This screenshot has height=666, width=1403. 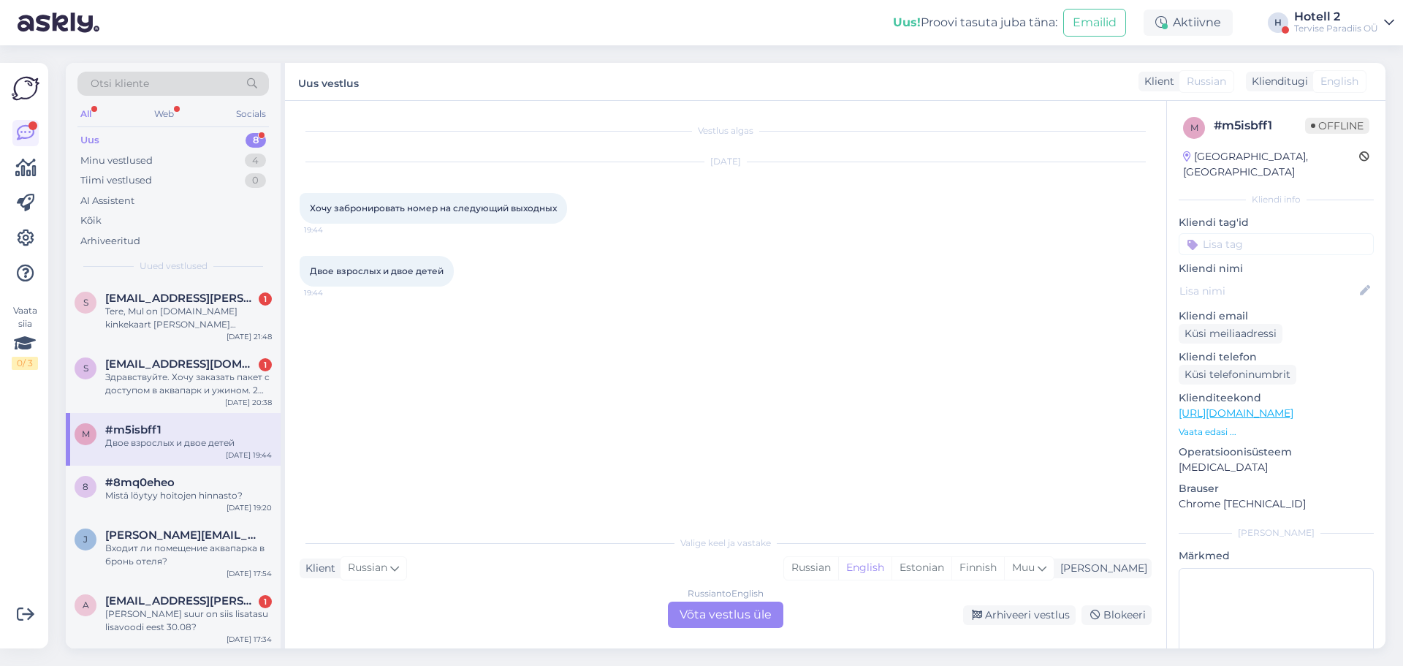 I want to click on div: Vestlus algas, so click(x=725, y=131).